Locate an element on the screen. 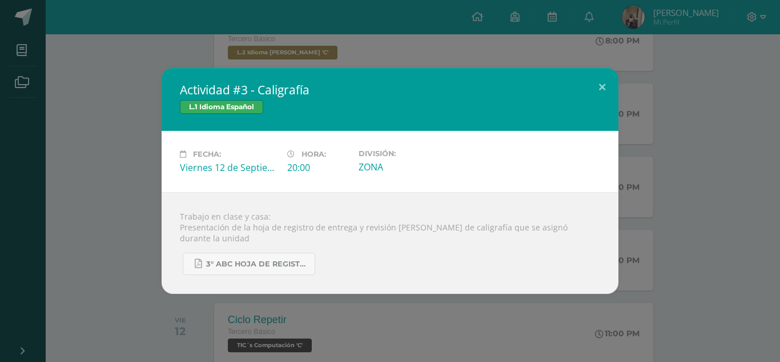 Image resolution: width=780 pixels, height=362 pixels. span: Hora: is located at coordinates (314, 154).